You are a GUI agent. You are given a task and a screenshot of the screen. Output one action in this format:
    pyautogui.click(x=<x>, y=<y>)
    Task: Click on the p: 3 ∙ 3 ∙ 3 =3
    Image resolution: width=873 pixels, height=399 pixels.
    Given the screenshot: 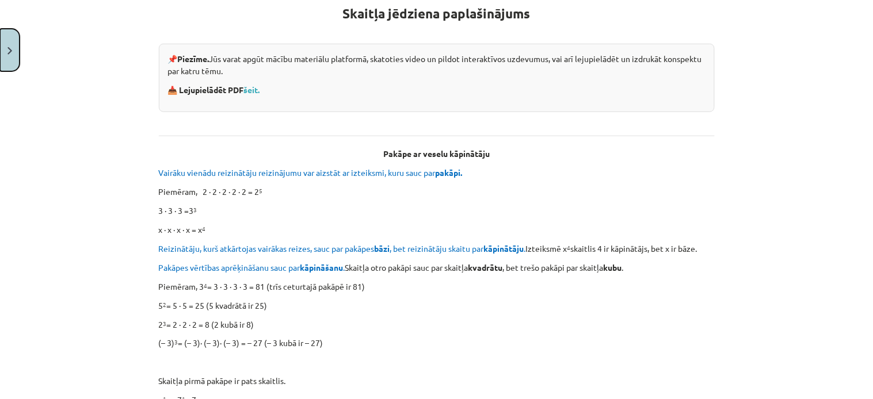 What is the action you would take?
    pyautogui.click(x=437, y=211)
    